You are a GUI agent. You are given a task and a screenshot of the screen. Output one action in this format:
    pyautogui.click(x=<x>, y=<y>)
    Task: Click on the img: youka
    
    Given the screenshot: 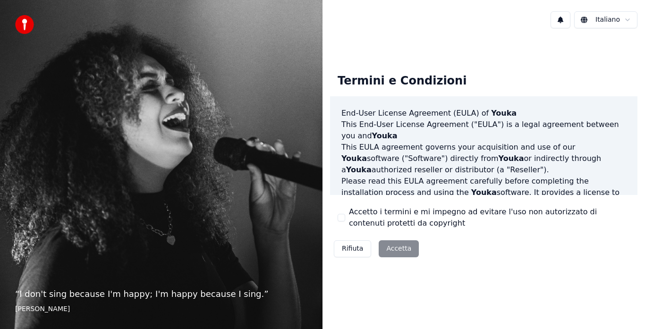 What is the action you would take?
    pyautogui.click(x=25, y=25)
    